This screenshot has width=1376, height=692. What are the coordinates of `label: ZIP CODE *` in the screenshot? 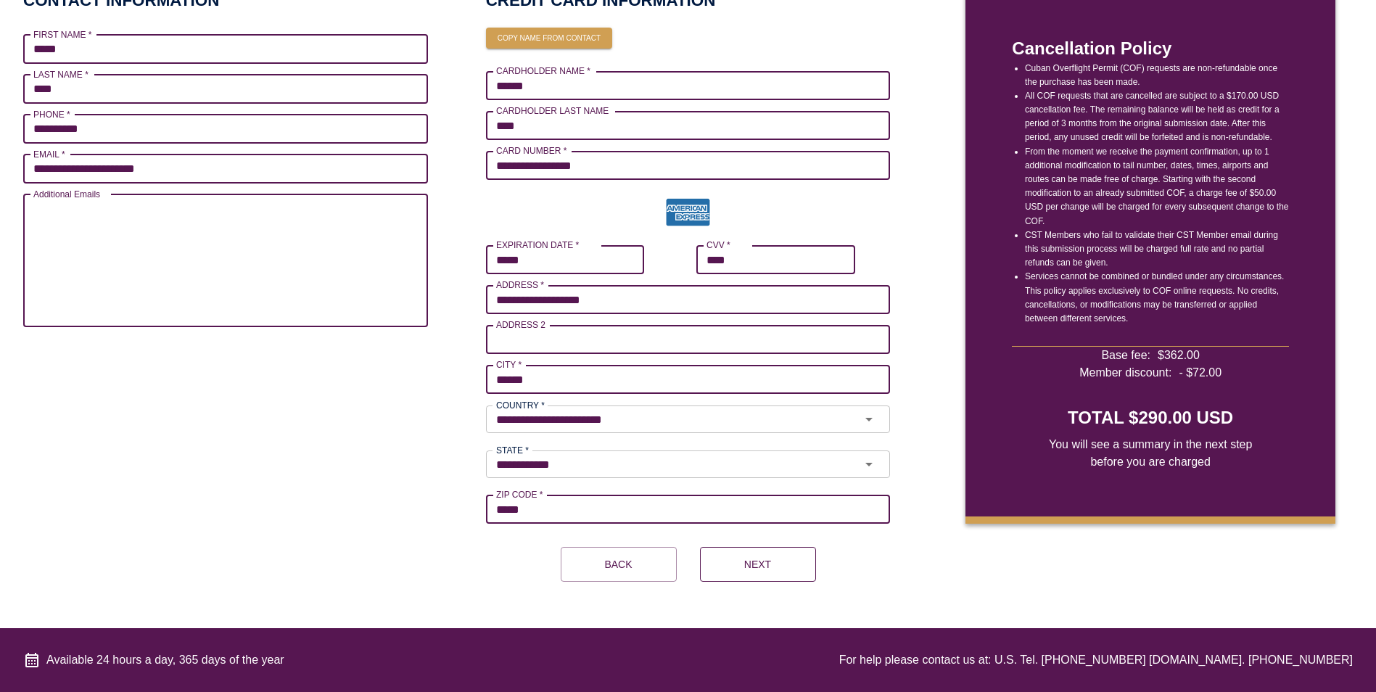 It's located at (520, 494).